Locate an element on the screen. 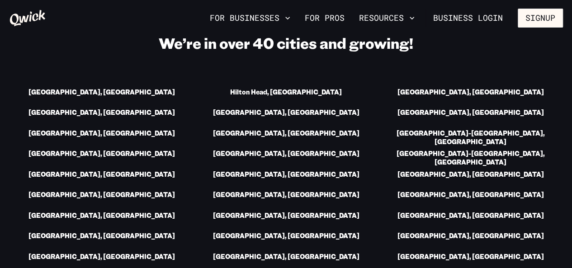 The image size is (572, 268). button: Signup is located at coordinates (541, 18).